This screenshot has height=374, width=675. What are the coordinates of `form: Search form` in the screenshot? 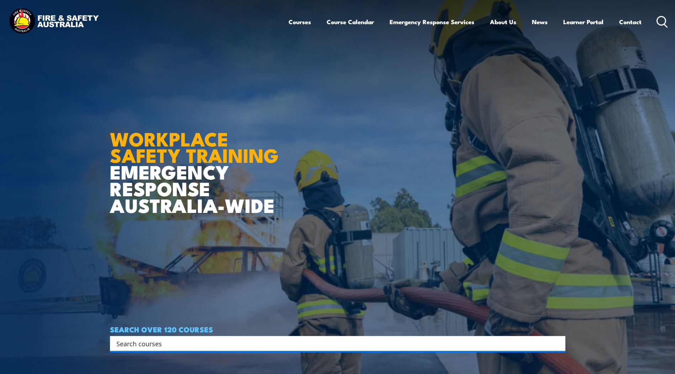 It's located at (334, 344).